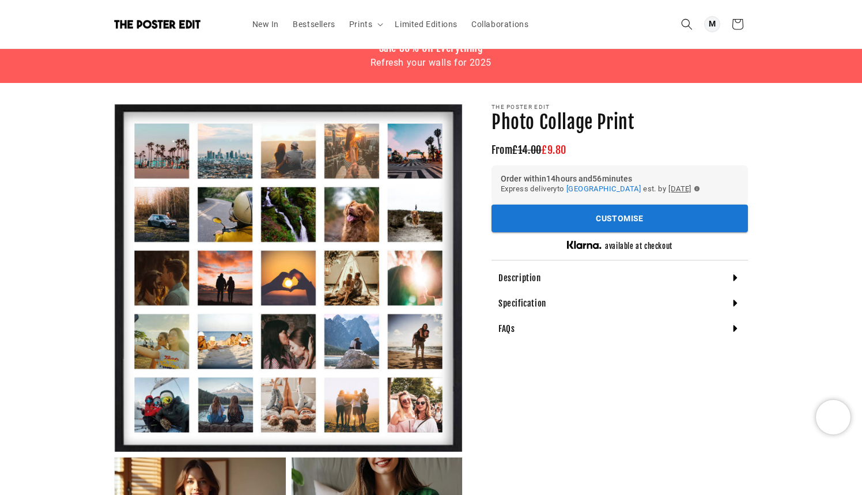 The width and height of the screenshot is (862, 495). I want to click on h6: Order within 14 hours and 56 minutes, so click(620, 179).